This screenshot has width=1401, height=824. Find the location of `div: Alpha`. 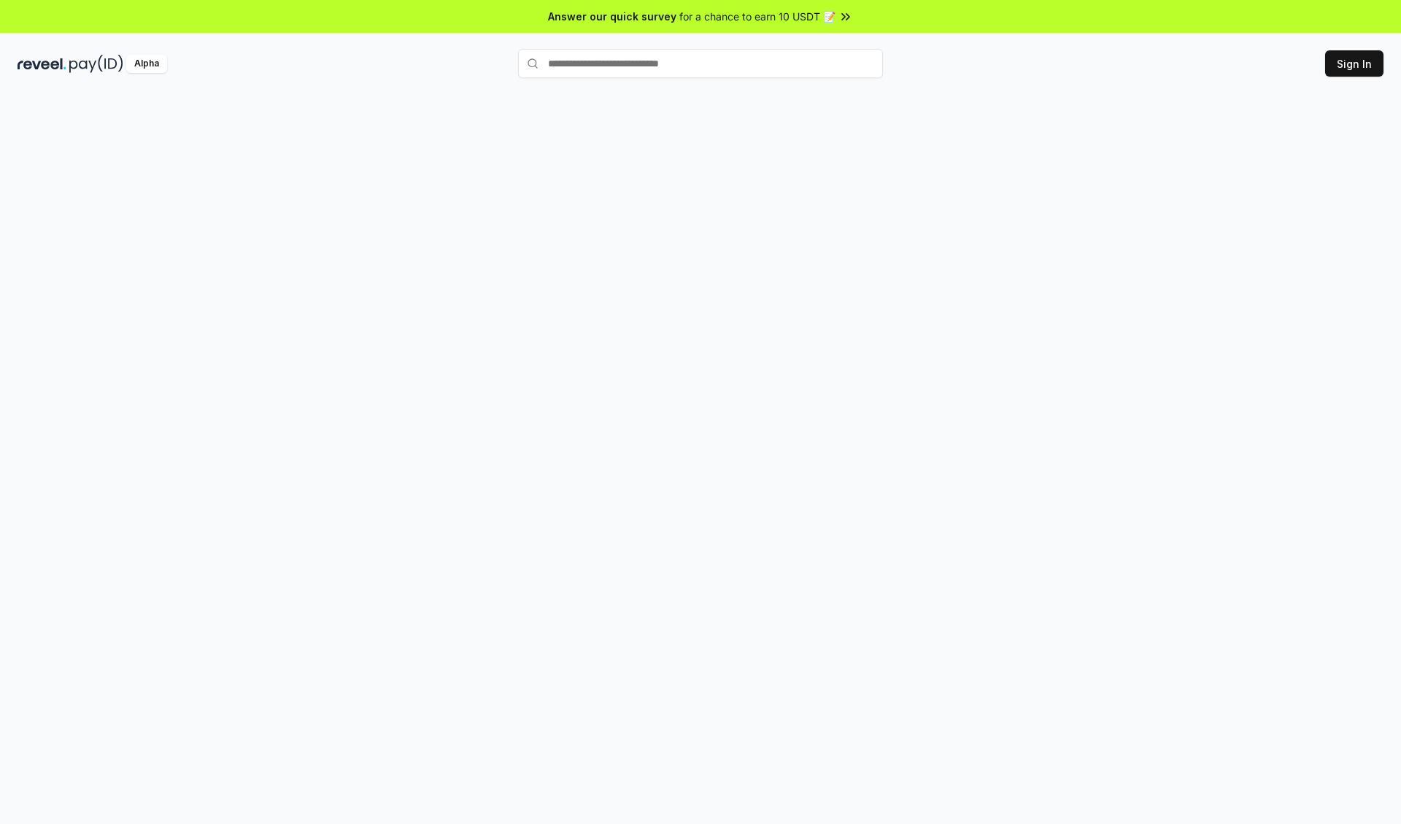

div: Alpha is located at coordinates (147, 63).